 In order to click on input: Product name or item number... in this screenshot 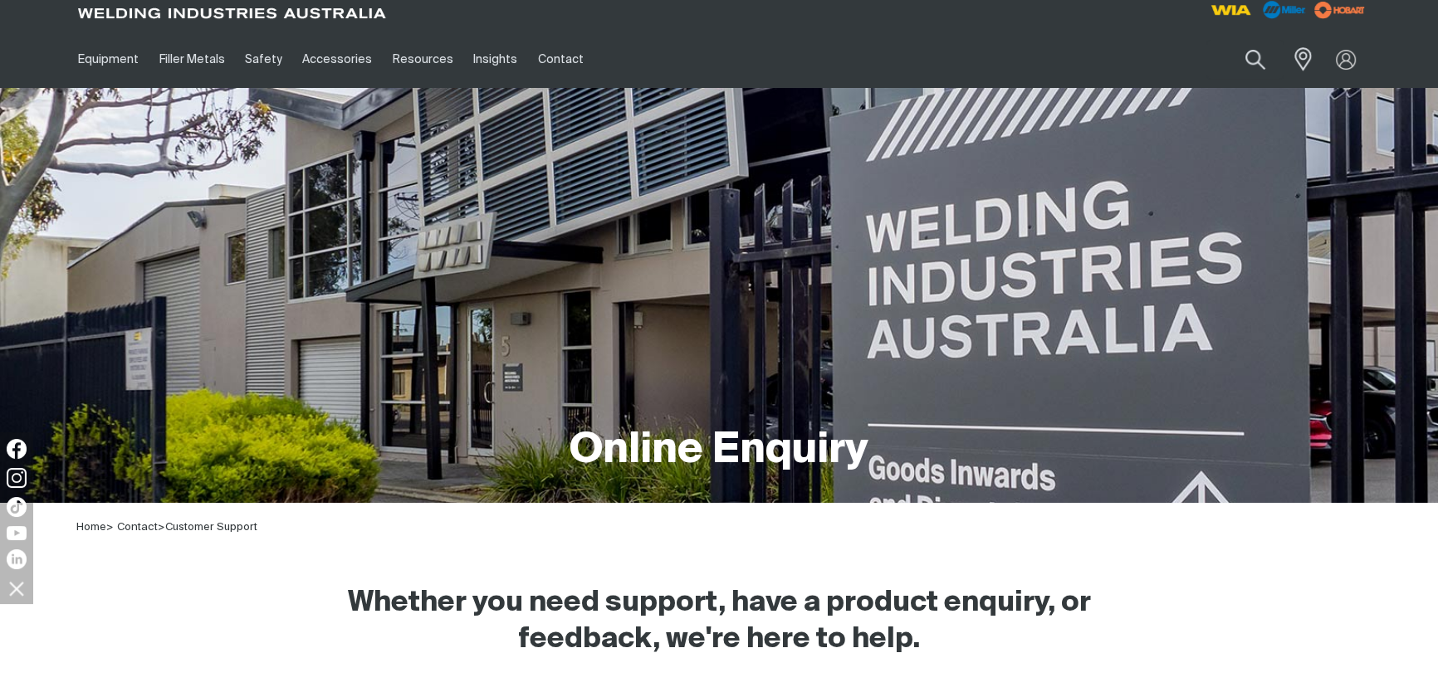, I will do `click(1244, 59)`.